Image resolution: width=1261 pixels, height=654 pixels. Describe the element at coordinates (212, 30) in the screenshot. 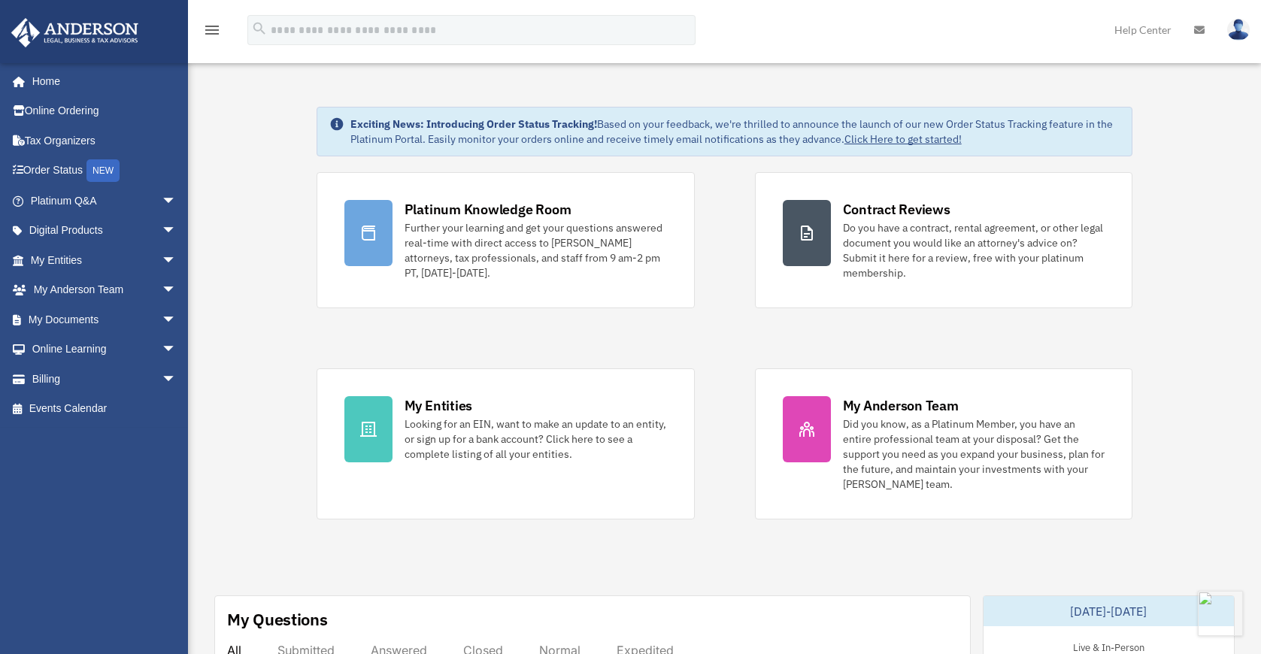

I see `i: menu` at that location.